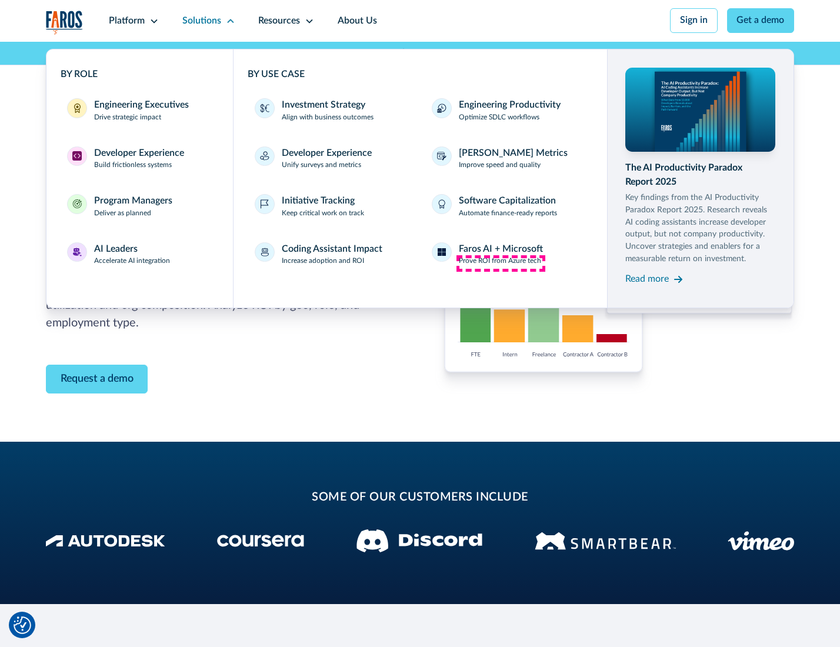 This screenshot has height=647, width=840. What do you see at coordinates (507, 213) in the screenshot?
I see `p: Automate finance-ready reports` at bounding box center [507, 213].